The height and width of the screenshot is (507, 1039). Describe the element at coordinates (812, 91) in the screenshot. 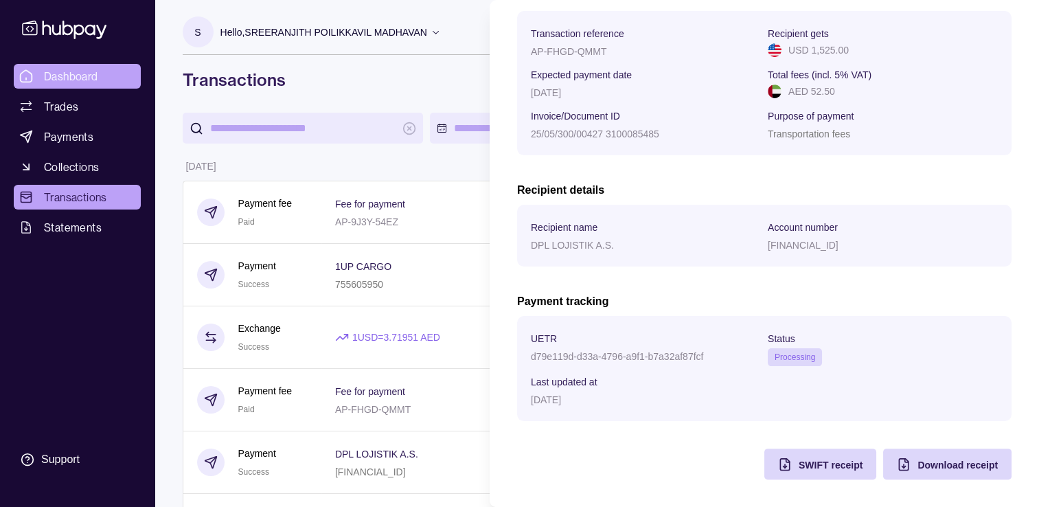

I see `p: AED 52.50` at that location.